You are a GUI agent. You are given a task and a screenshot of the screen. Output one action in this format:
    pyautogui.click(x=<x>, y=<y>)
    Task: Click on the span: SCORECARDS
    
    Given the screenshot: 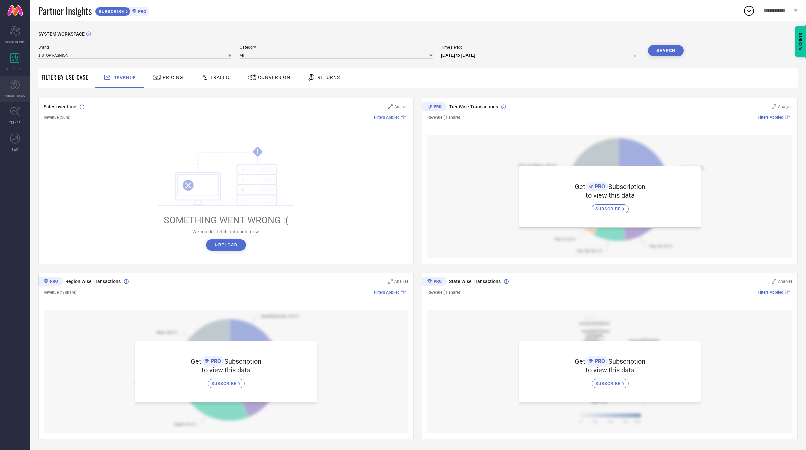 What is the action you would take?
    pyautogui.click(x=15, y=42)
    